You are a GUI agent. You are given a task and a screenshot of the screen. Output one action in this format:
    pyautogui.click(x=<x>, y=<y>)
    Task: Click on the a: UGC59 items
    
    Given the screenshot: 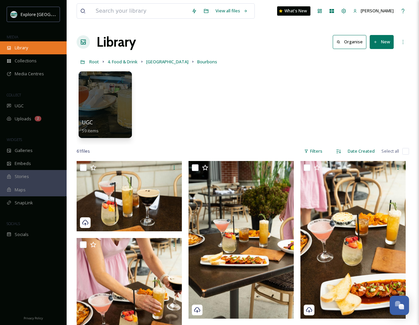 What is the action you would take?
    pyautogui.click(x=90, y=126)
    